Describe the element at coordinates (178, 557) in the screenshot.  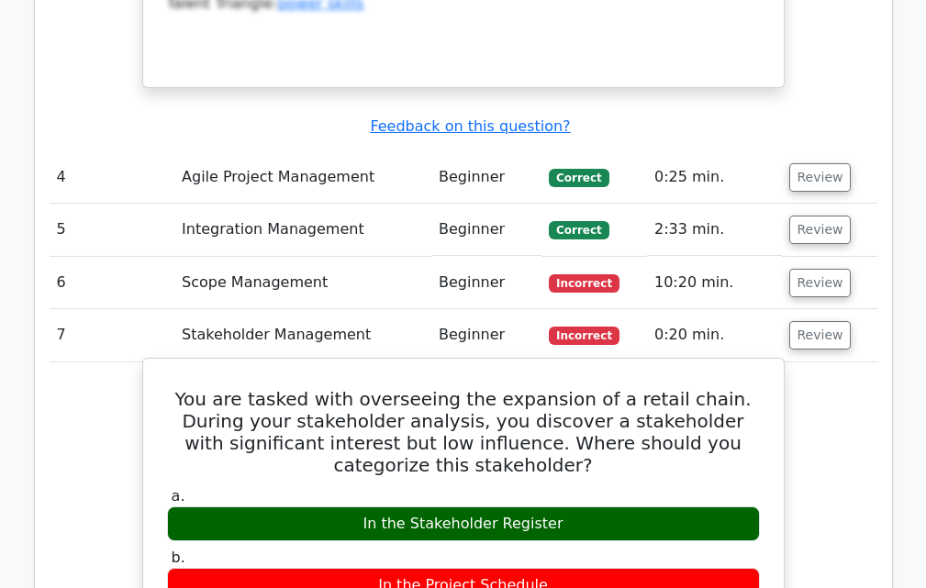
I see `span: b.` at that location.